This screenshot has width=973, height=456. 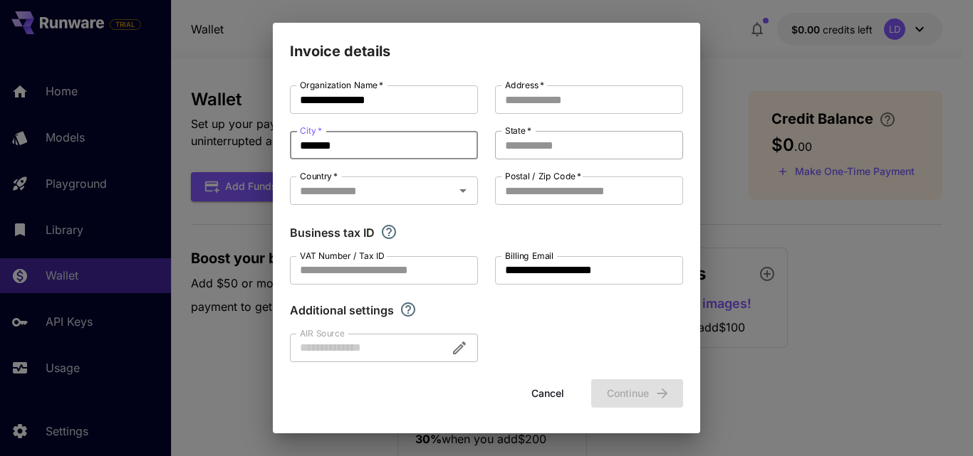 What do you see at coordinates (342, 256) in the screenshot?
I see `label: VAT Number / Tax ID` at bounding box center [342, 256].